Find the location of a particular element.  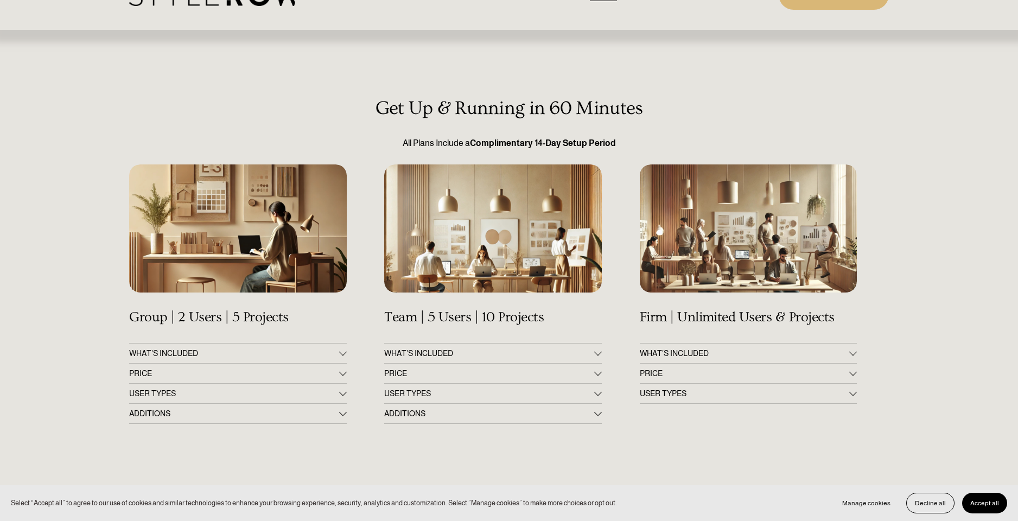

h4: Group | 2 Users | 5 Projects is located at coordinates (238, 318).